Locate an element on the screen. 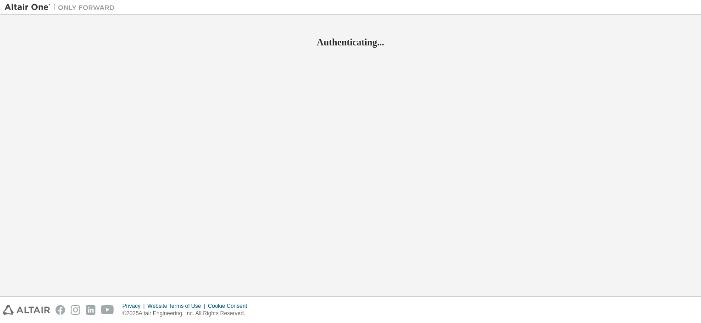 The width and height of the screenshot is (701, 323). p: © 2025 Altair Engineering, Inc. All Rights Reserved. is located at coordinates (188, 313).